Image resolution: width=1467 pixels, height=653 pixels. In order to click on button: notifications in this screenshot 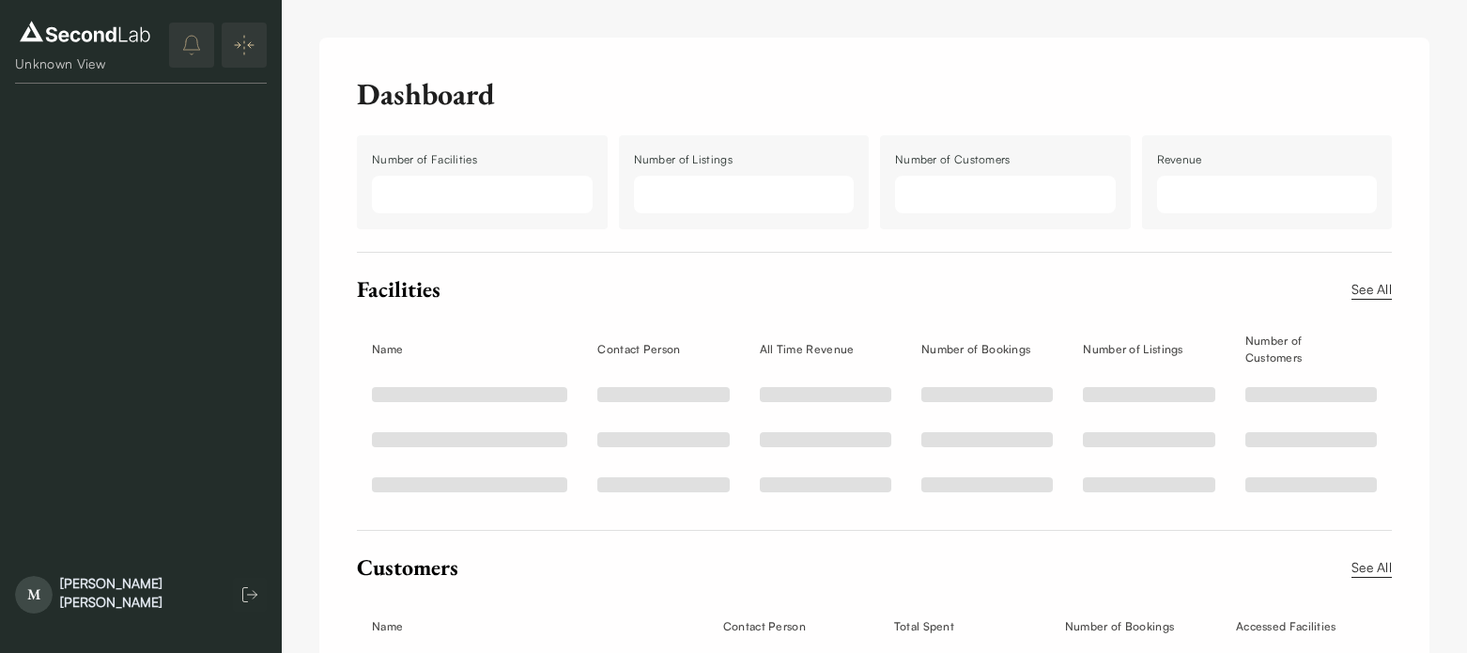, I will do `click(192, 45)`.